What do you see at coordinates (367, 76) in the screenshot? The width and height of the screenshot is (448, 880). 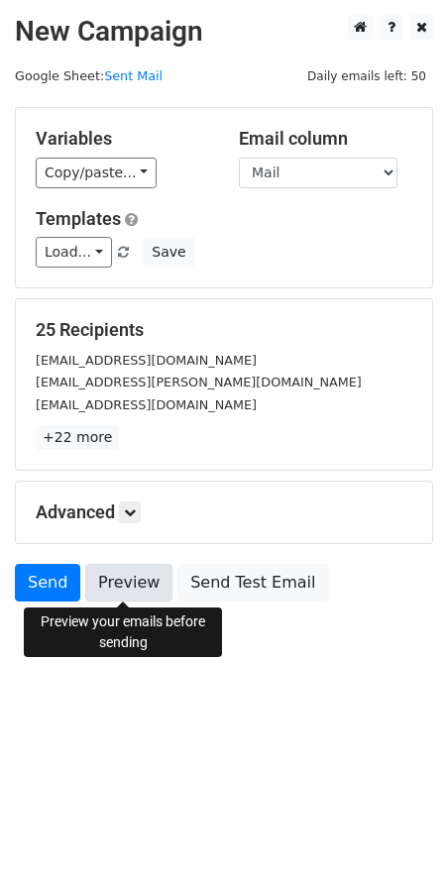 I see `span: Daily emails left: 50` at bounding box center [367, 76].